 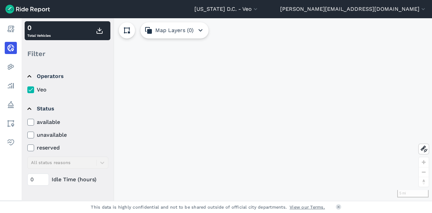 What do you see at coordinates (67, 76) in the screenshot?
I see `summary: Operators` at bounding box center [67, 76].